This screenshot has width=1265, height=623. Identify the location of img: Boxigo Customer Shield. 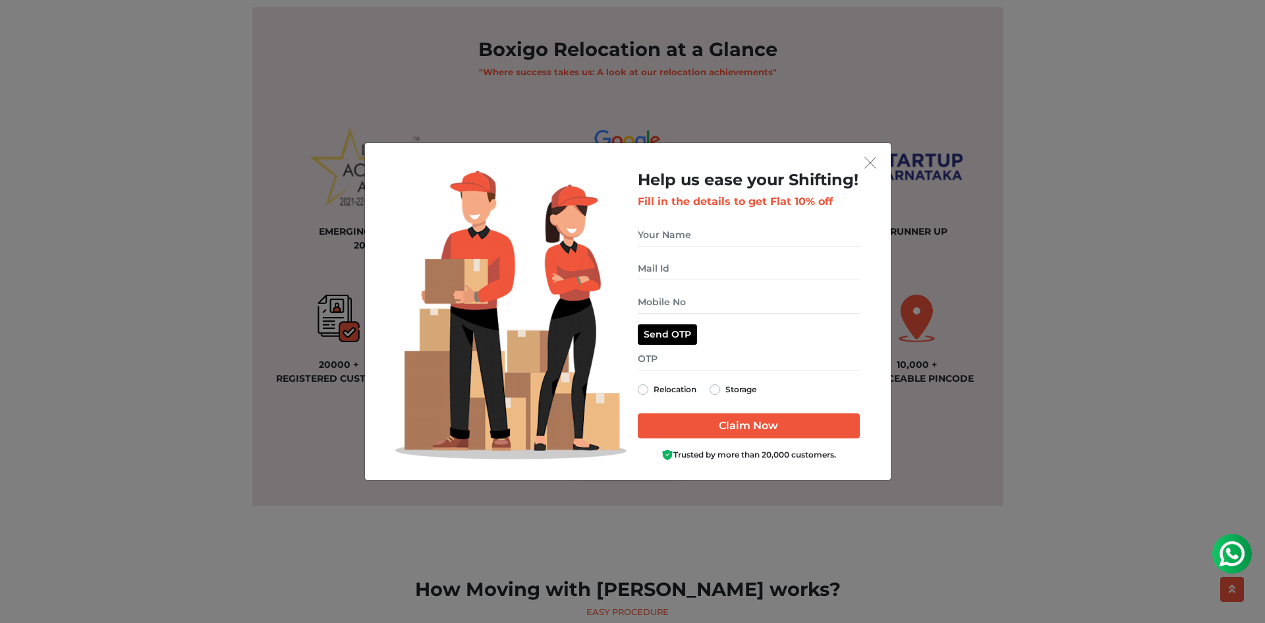
(668, 455).